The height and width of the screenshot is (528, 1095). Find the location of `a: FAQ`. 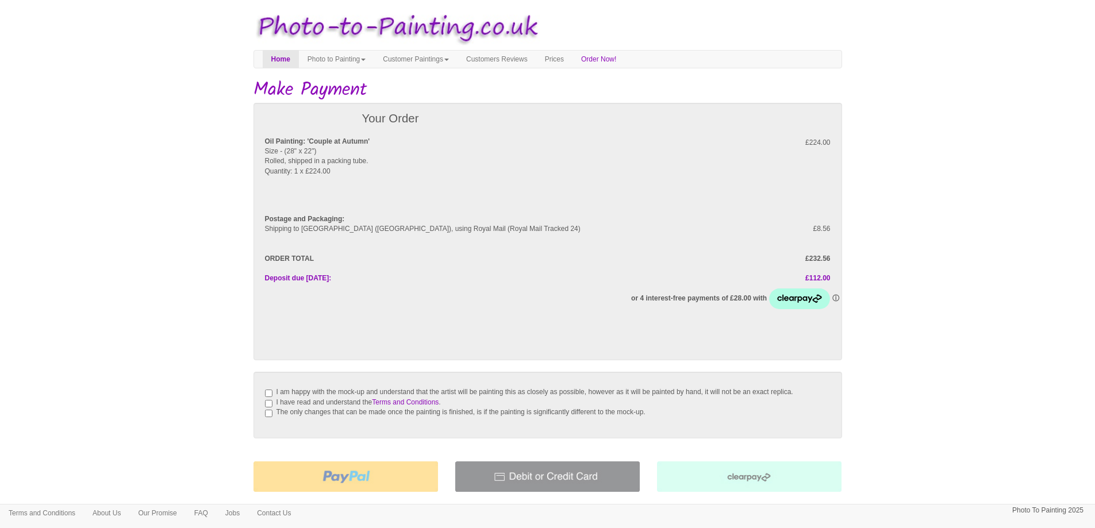

a: FAQ is located at coordinates (201, 513).